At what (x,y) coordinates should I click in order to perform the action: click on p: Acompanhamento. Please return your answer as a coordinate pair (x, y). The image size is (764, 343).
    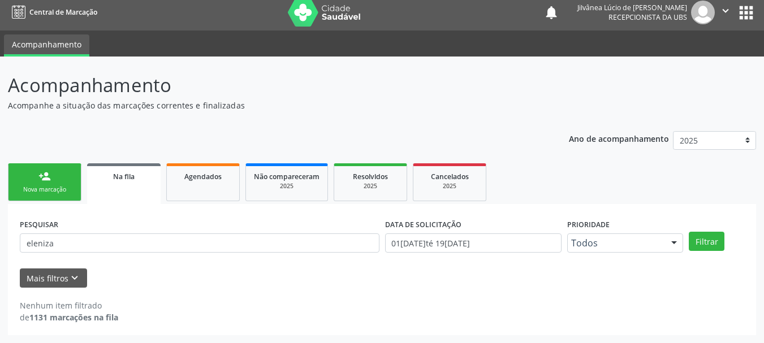
    Looking at the image, I should click on (270, 85).